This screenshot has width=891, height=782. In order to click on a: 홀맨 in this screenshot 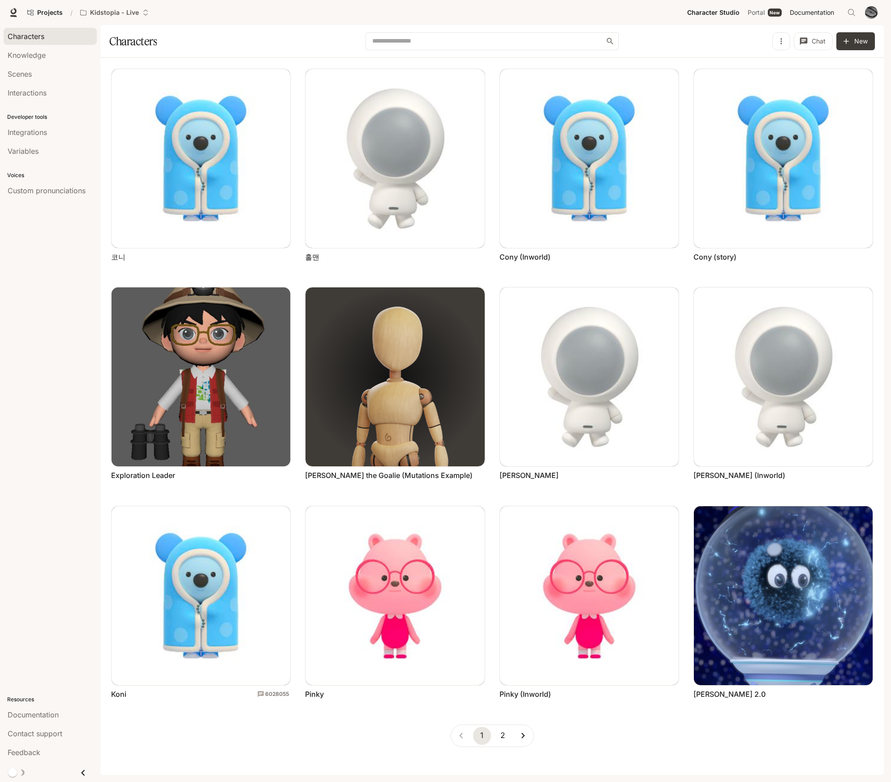, I will do `click(312, 257)`.